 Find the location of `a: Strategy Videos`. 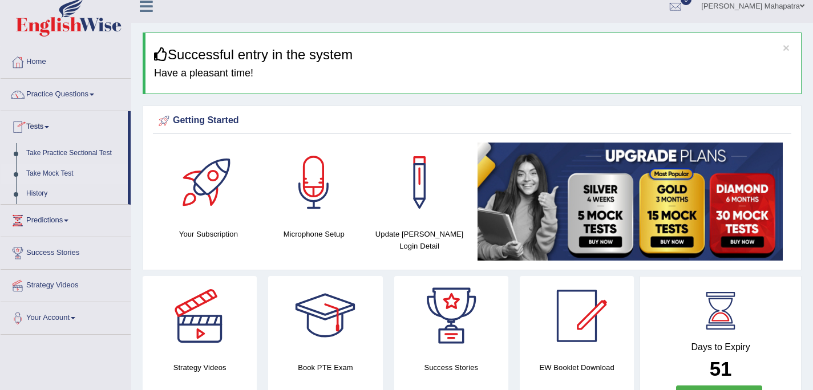

a: Strategy Videos is located at coordinates (66, 284).